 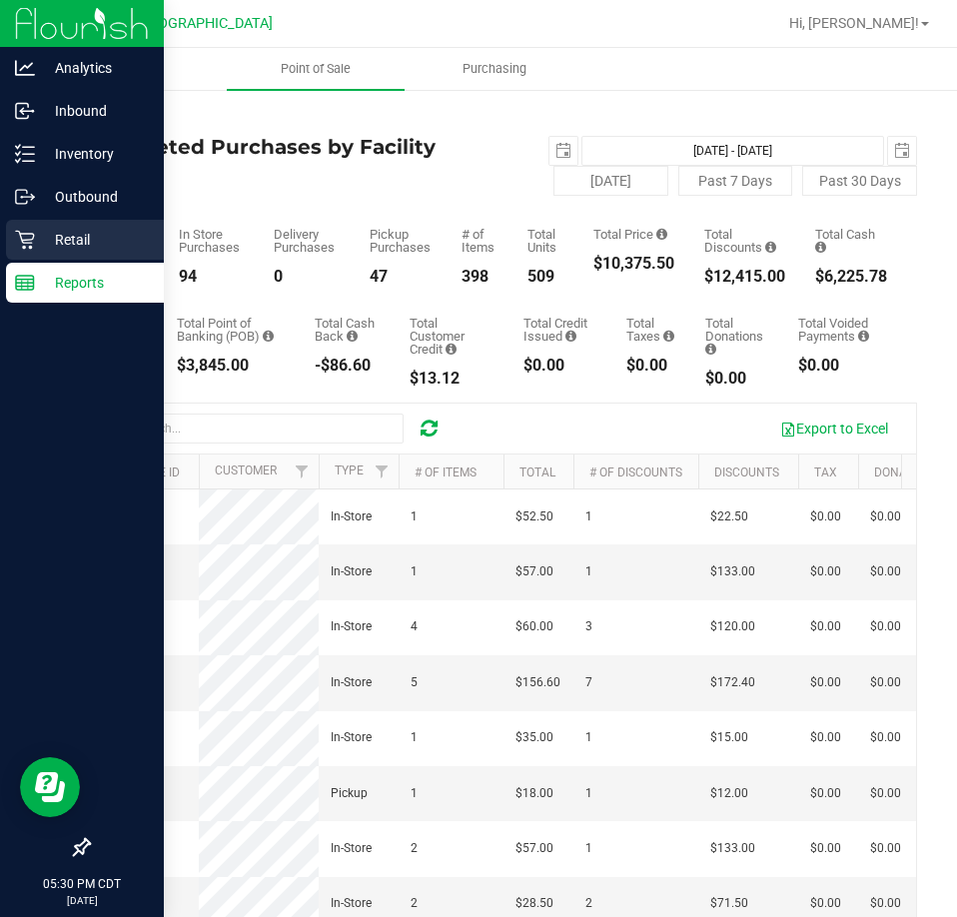 What do you see at coordinates (669, 336) in the screenshot?
I see `i: Sum of the total taxes for all purchases in the date range.` at bounding box center [669, 336].